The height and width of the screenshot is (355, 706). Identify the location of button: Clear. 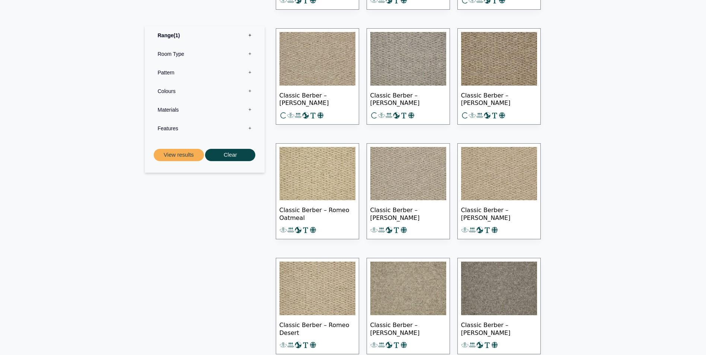
(230, 155).